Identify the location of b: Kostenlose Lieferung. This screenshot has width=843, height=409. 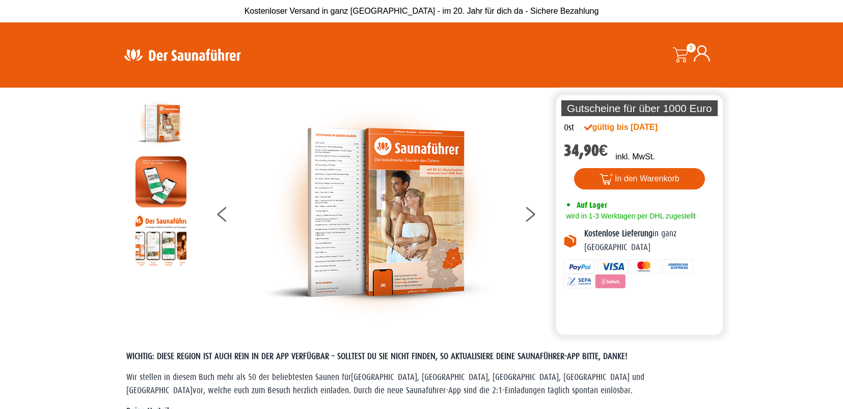
(618, 233).